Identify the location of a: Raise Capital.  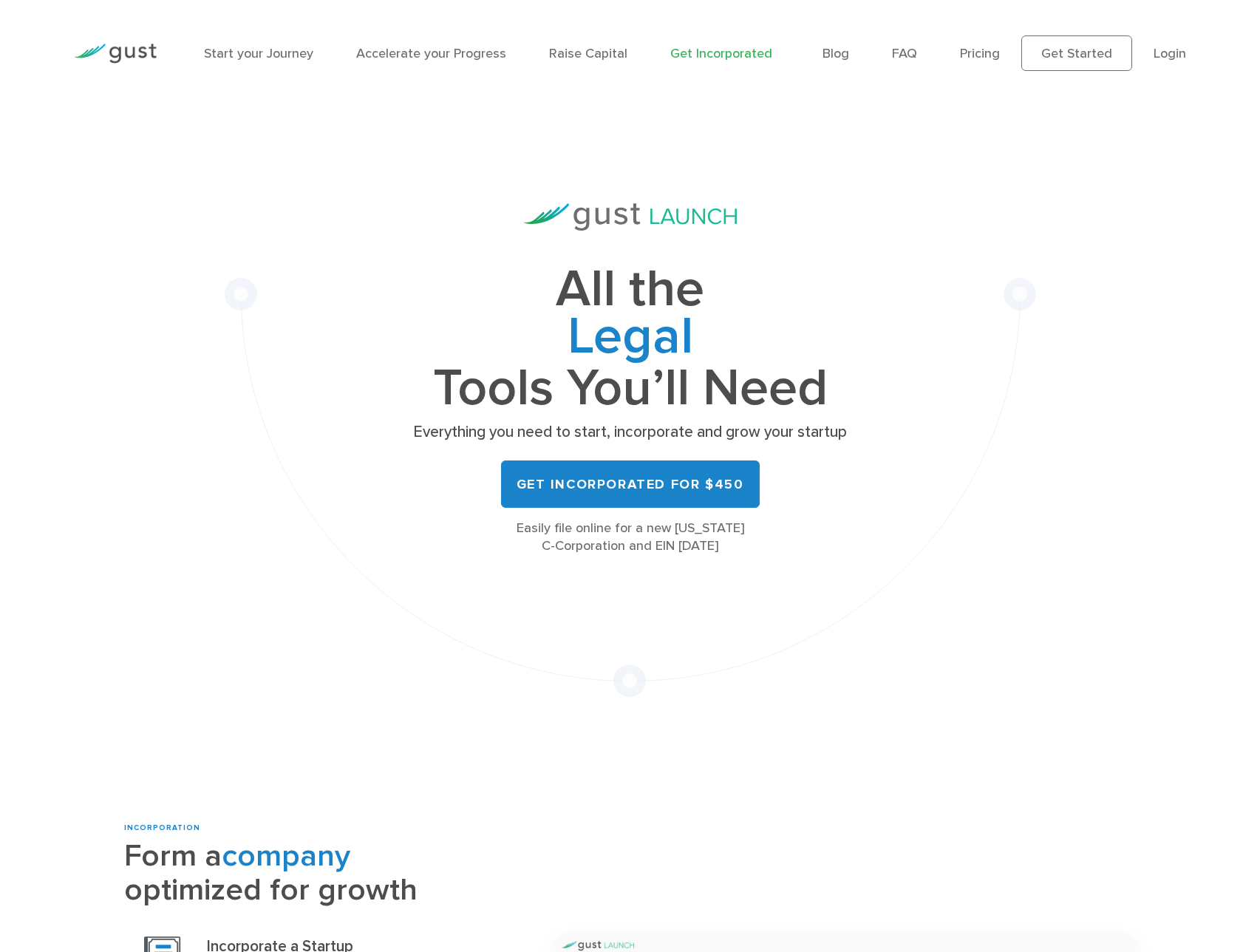
(588, 53).